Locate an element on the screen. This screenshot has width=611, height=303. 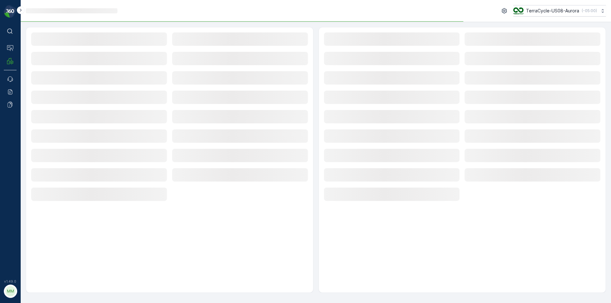
button: MM is located at coordinates (10, 291).